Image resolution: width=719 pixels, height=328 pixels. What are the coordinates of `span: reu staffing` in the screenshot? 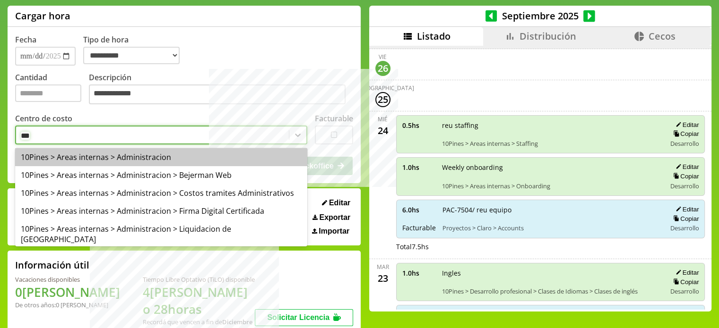 It's located at (550, 125).